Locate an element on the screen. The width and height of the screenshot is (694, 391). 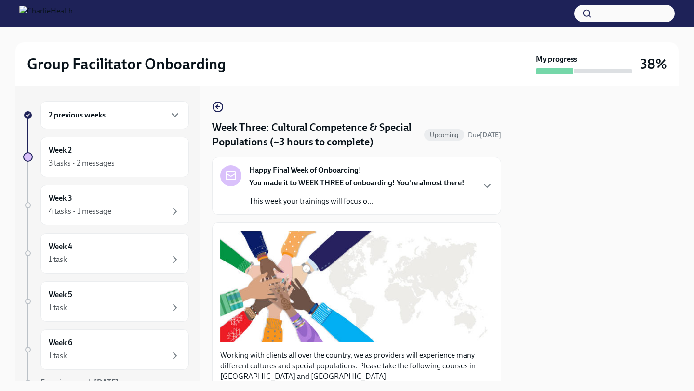
h6: 2 previous weeks is located at coordinates (77, 115).